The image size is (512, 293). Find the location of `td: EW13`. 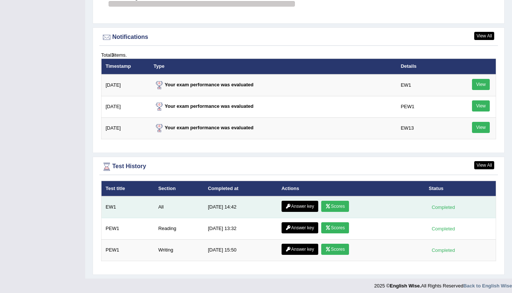

td: EW13 is located at coordinates (424, 128).